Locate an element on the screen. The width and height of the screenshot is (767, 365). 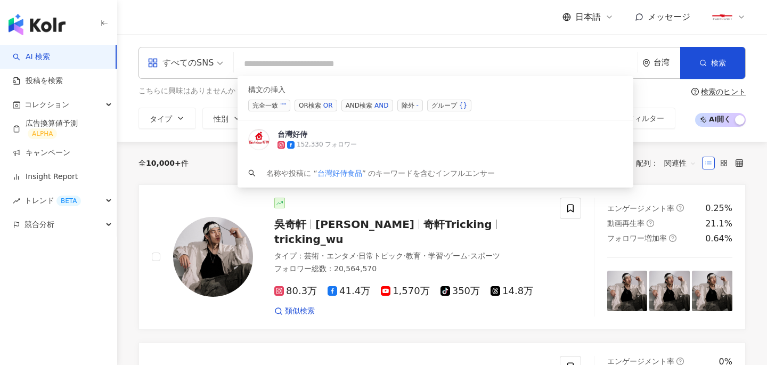
div: 0.25% is located at coordinates (719, 208).